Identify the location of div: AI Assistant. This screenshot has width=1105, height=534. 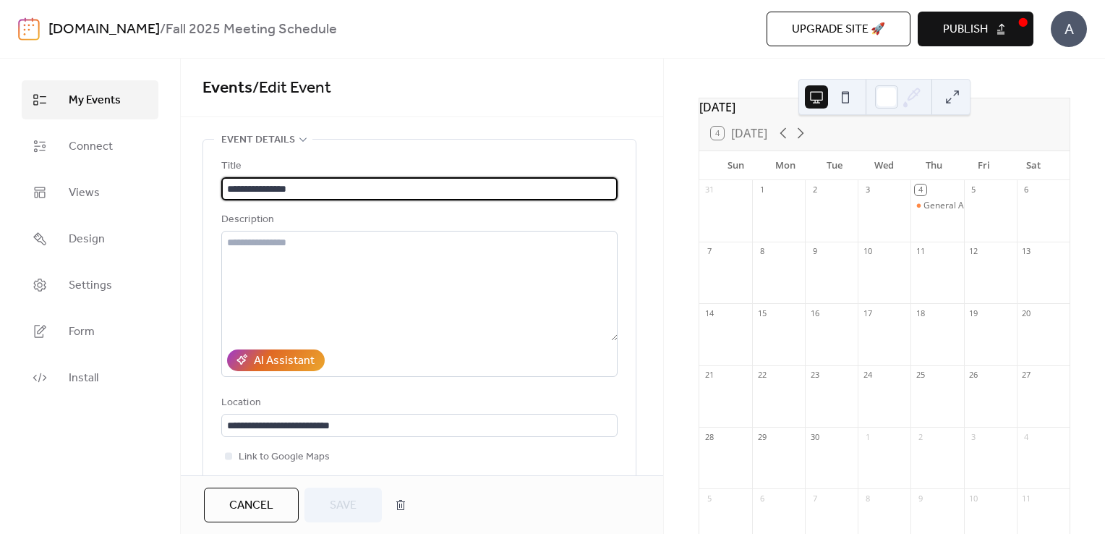
(284, 361).